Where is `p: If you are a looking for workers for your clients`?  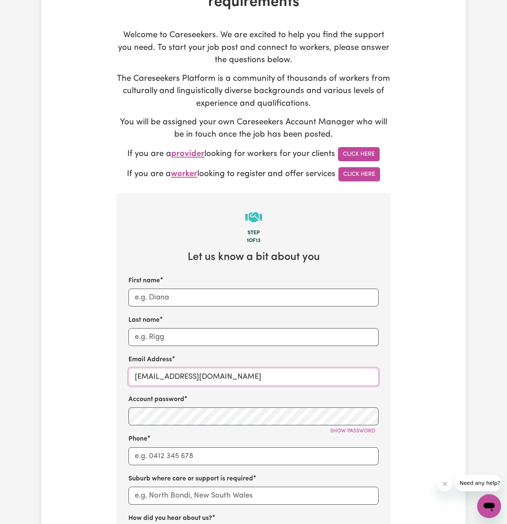
p: If you are a looking for workers for your clients is located at coordinates (254, 154).